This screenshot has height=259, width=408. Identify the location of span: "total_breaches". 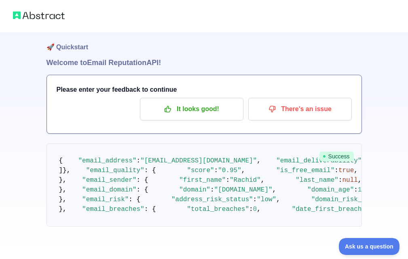
(218, 209).